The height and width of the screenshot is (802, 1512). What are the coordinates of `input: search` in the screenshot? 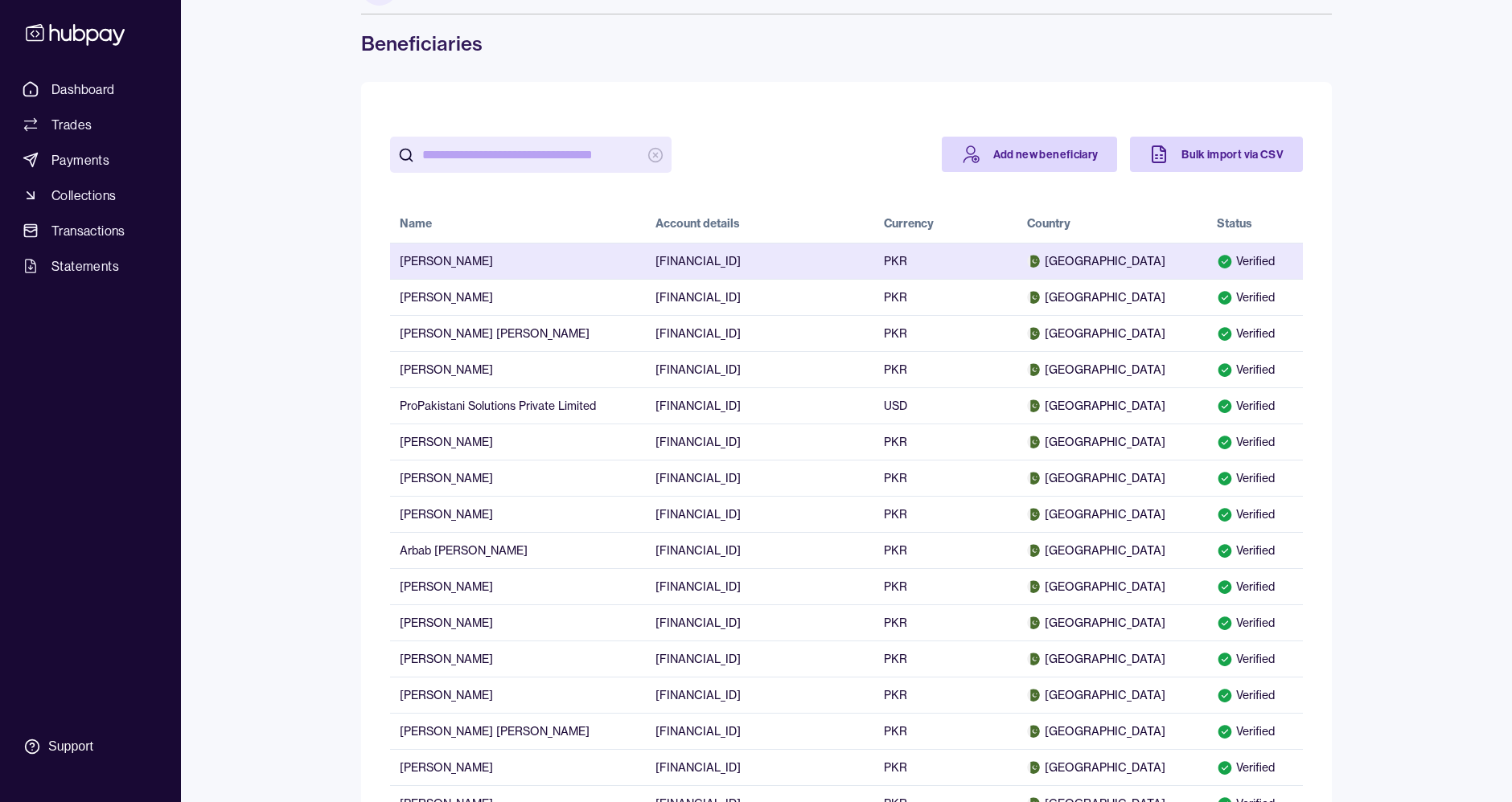 It's located at (531, 154).